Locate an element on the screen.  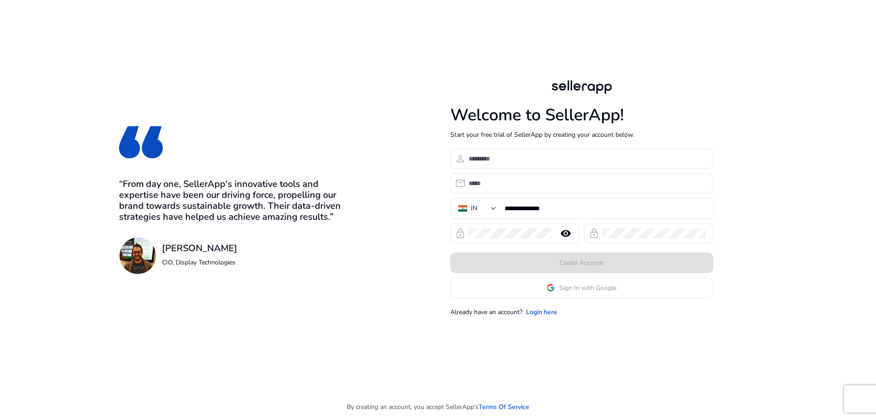
span: email is located at coordinates (460, 183).